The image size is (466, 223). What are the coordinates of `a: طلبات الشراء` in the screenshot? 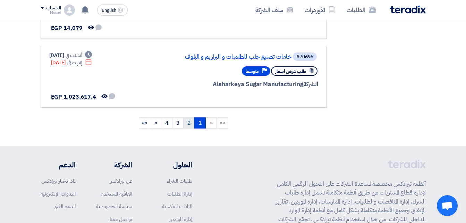 It's located at (179, 181).